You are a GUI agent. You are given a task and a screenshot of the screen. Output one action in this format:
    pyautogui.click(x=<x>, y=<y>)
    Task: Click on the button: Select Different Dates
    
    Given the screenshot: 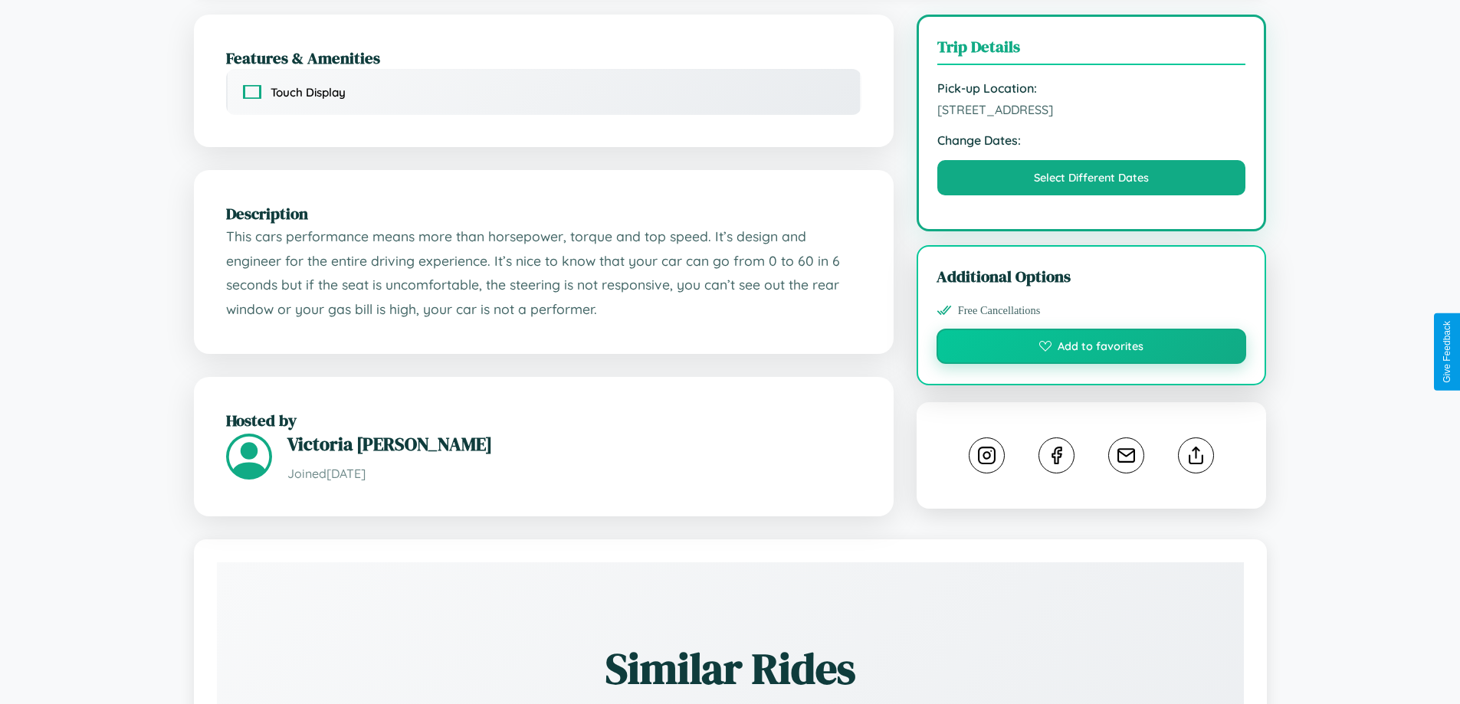 What is the action you would take?
    pyautogui.click(x=1091, y=178)
    